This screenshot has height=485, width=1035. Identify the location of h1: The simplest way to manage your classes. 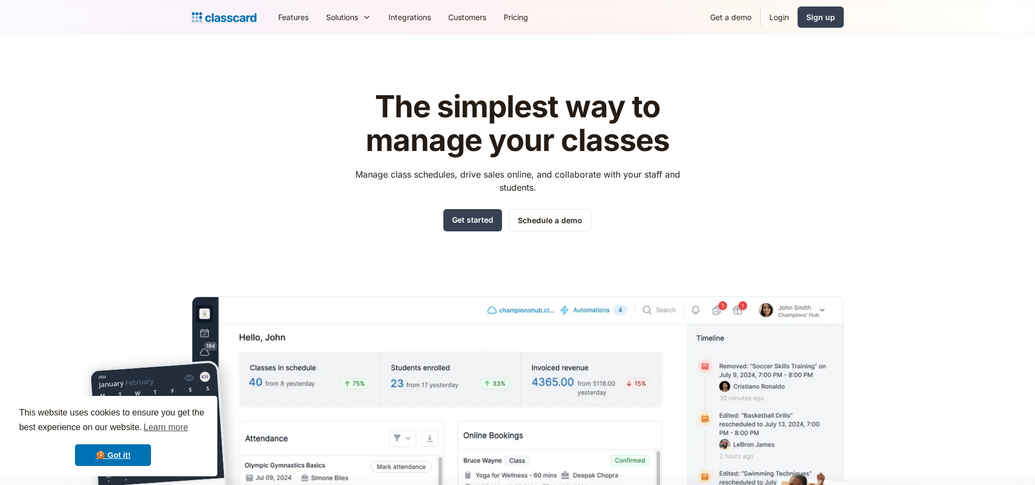
(517, 123).